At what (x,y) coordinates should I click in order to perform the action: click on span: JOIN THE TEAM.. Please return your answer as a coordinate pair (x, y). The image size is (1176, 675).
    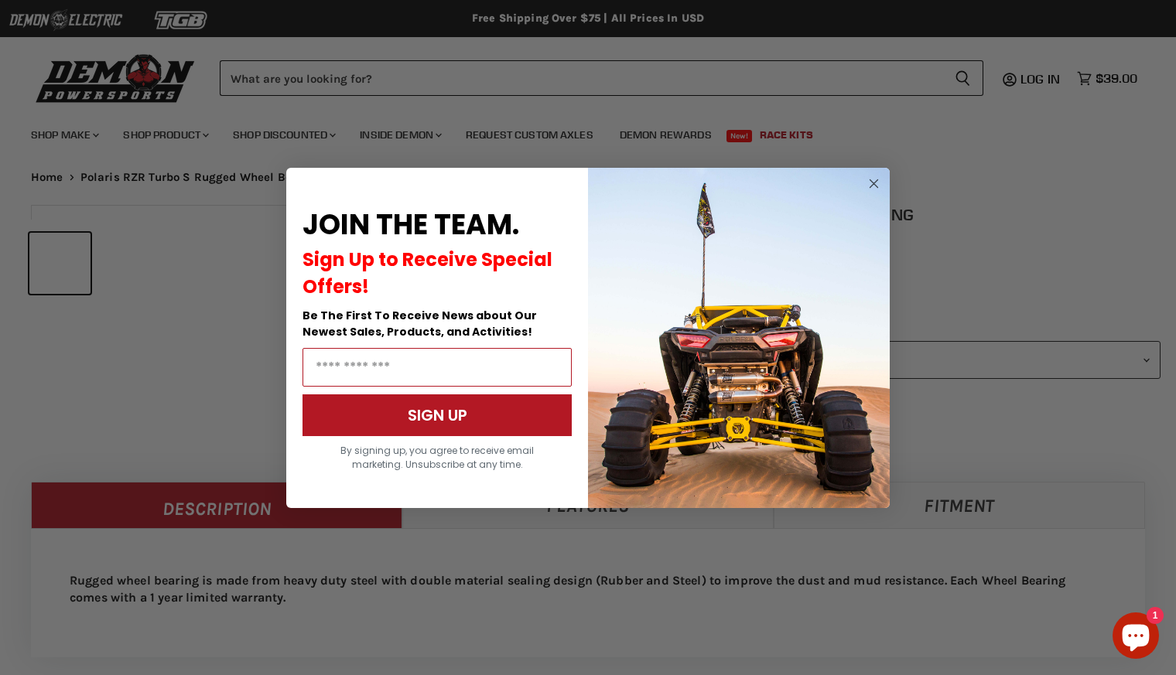
    Looking at the image, I should click on (411, 224).